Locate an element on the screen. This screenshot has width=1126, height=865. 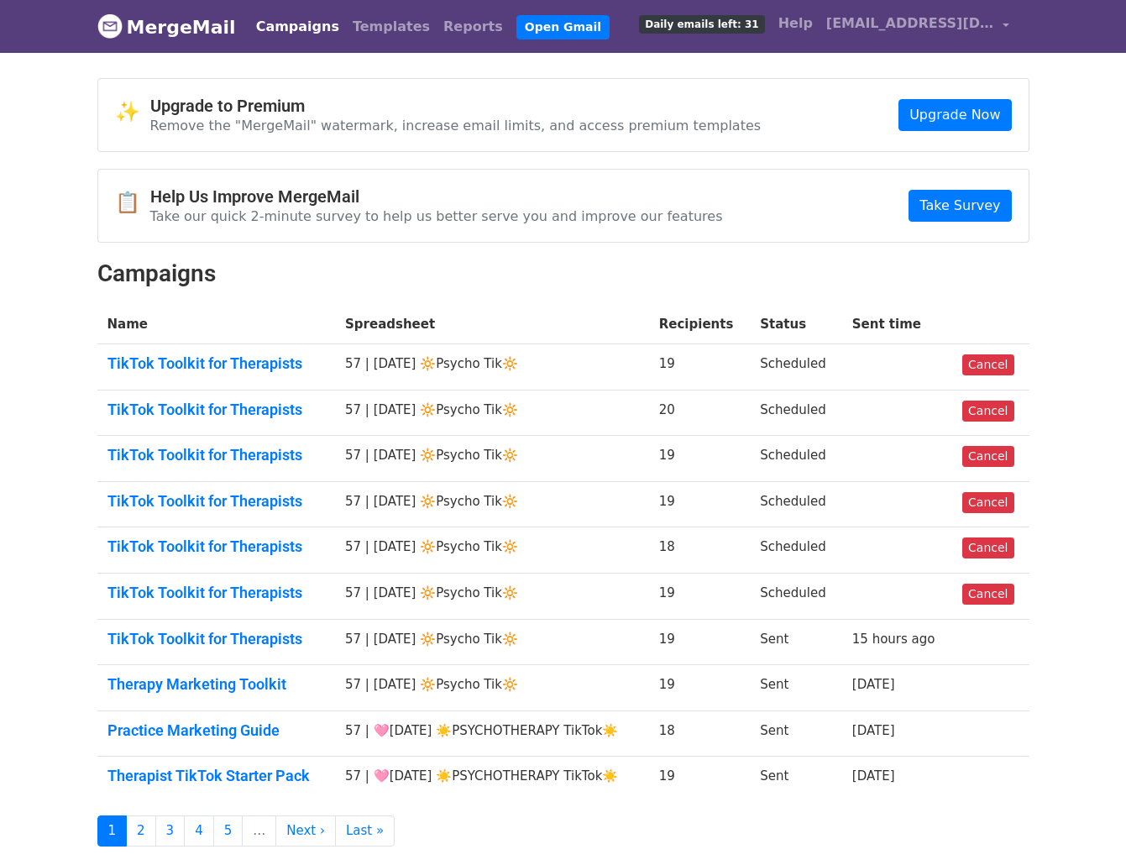
p: Take our quick 2-minute survey to help us better serve you and improve our features is located at coordinates (437, 216).